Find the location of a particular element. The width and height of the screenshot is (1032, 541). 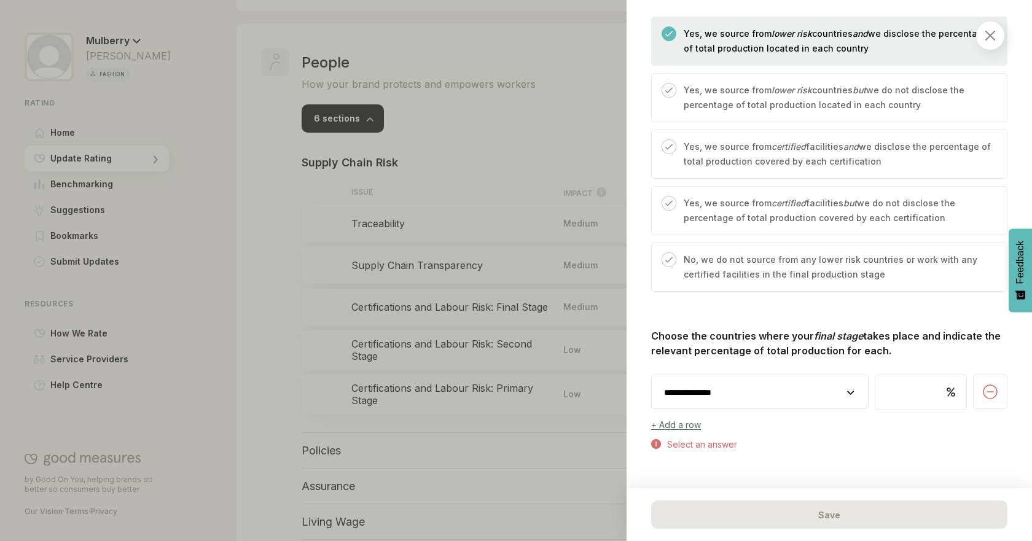

img: Error is located at coordinates (656, 444).